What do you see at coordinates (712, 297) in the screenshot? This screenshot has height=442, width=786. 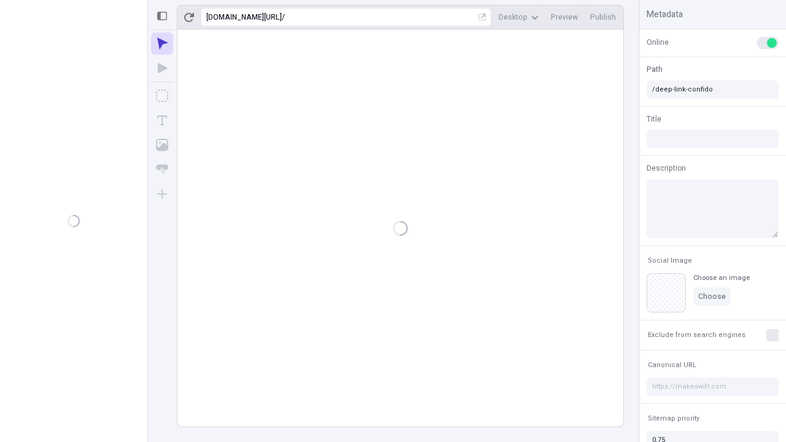 I see `span: Choose` at bounding box center [712, 297].